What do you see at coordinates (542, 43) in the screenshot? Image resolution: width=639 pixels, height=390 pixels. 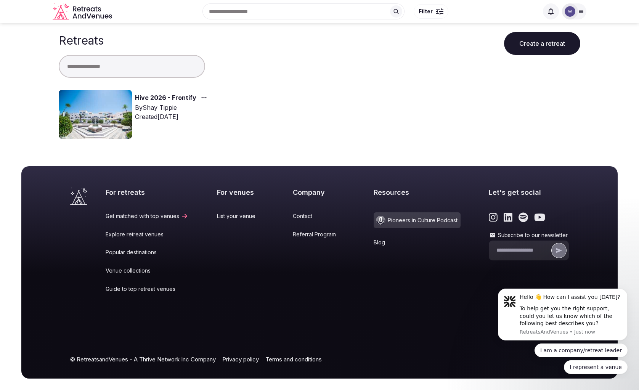 I see `button: Create a retreat` at bounding box center [542, 43].